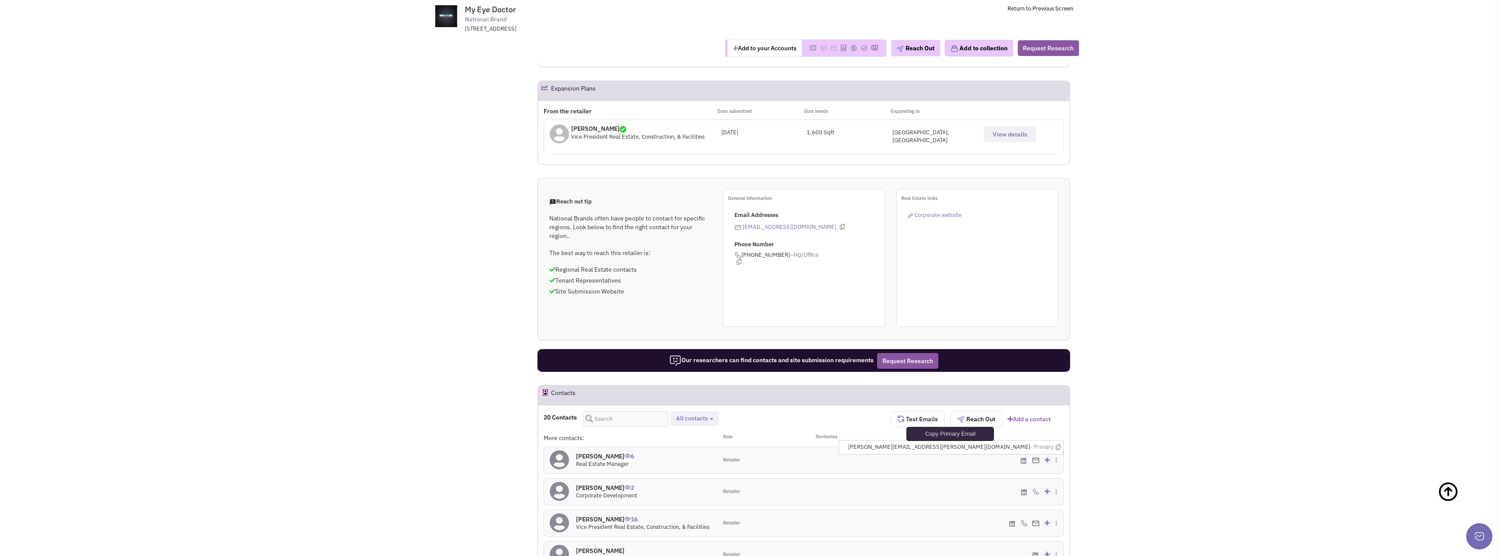 This screenshot has height=556, width=1499. I want to click on p: Site Submission Website, so click(630, 292).